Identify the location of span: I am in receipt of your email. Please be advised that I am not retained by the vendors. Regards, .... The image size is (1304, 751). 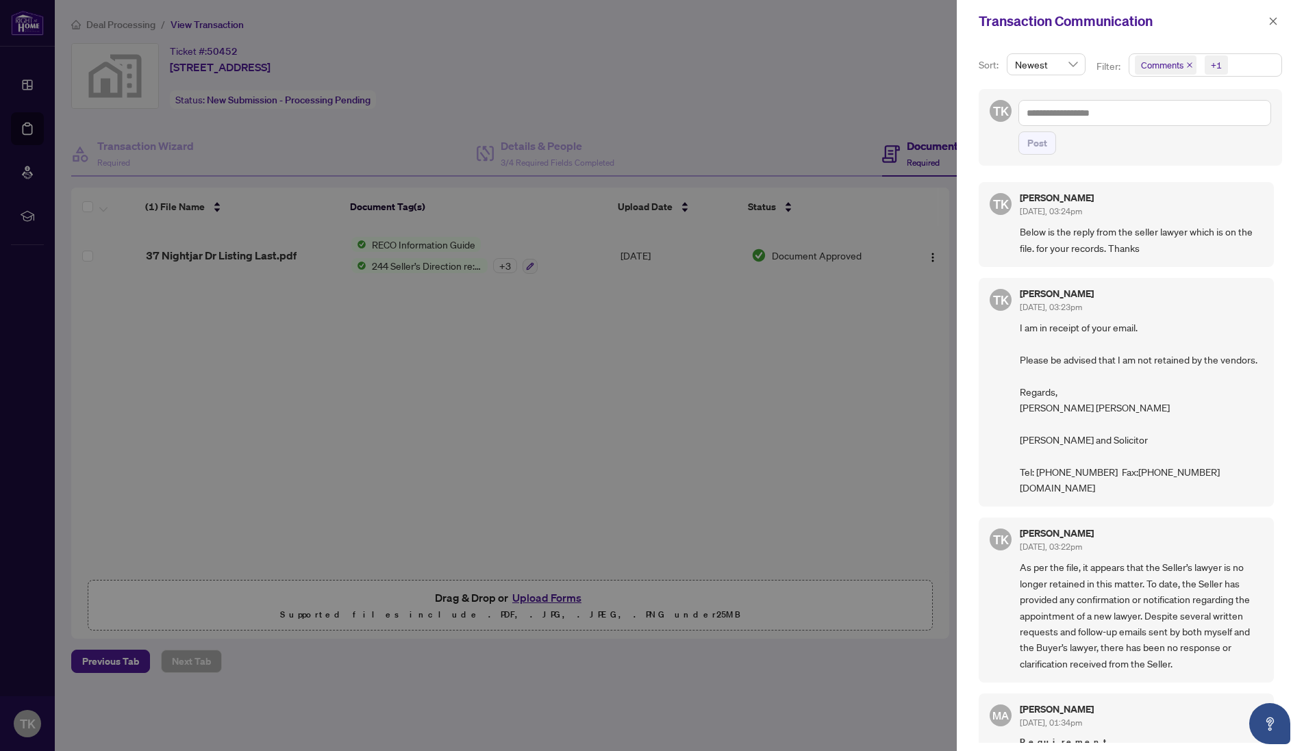
(1141, 407).